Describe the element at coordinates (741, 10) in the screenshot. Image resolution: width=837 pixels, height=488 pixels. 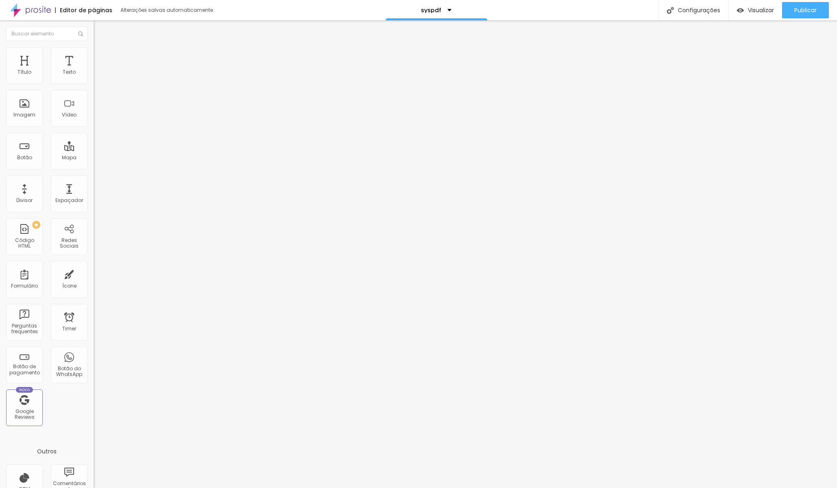
I see `img: view-1.svg` at that location.